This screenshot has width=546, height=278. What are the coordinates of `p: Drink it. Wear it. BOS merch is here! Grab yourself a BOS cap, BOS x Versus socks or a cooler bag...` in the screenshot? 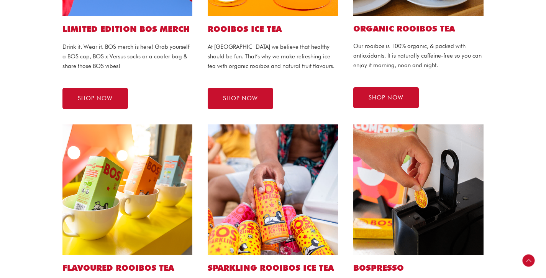 It's located at (128, 56).